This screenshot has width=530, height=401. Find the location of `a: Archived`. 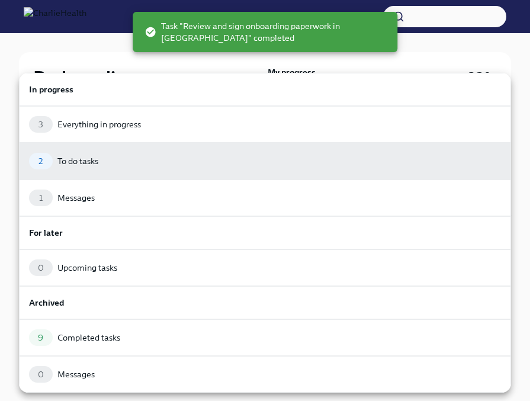

a: Archived is located at coordinates (265, 303).